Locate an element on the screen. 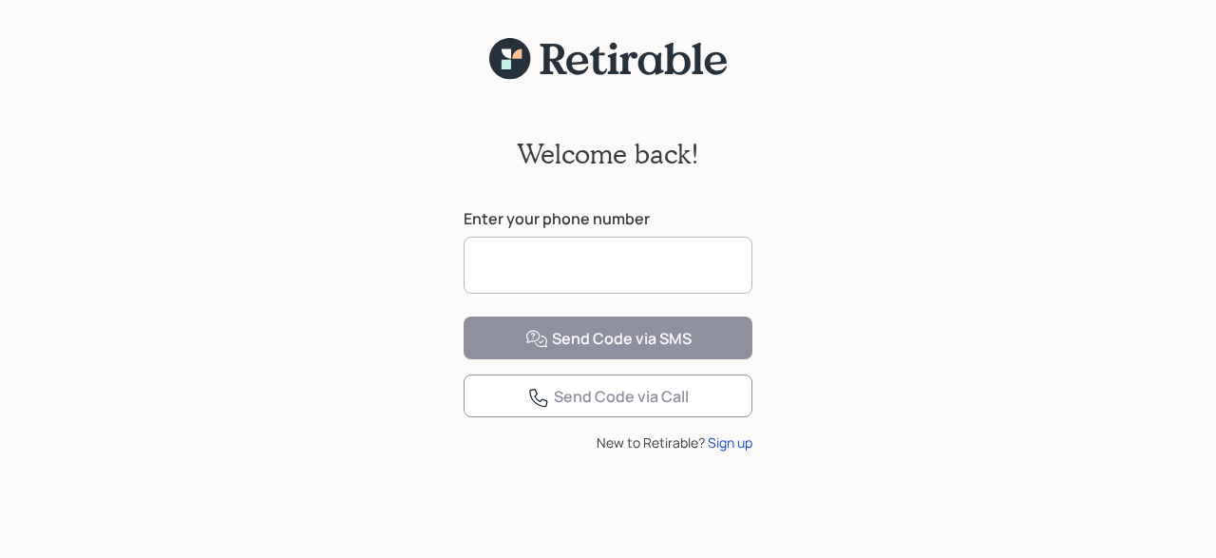 The image size is (1216, 558). div: Send Code via Call is located at coordinates (608, 397).